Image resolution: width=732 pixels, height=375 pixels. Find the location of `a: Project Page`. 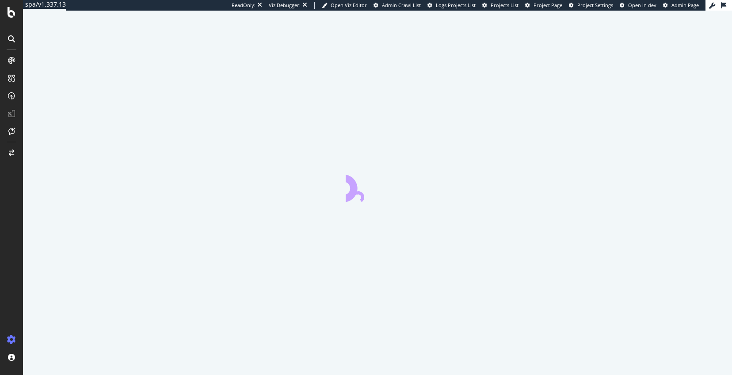

a: Project Page is located at coordinates (543, 5).